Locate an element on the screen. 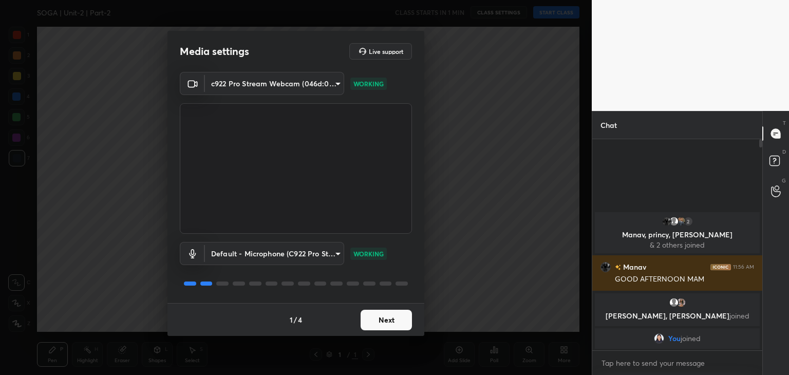  p: & 2 others joined is located at coordinates (677, 245).